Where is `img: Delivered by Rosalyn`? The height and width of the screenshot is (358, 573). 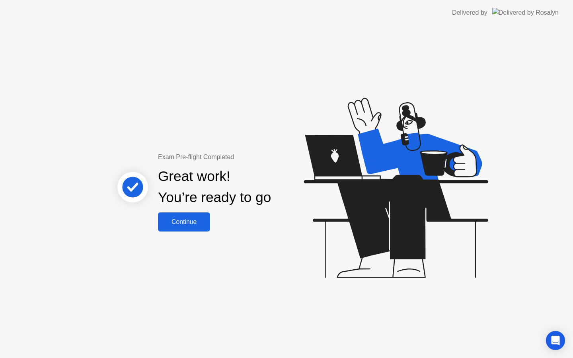
img: Delivered by Rosalyn is located at coordinates (525, 12).